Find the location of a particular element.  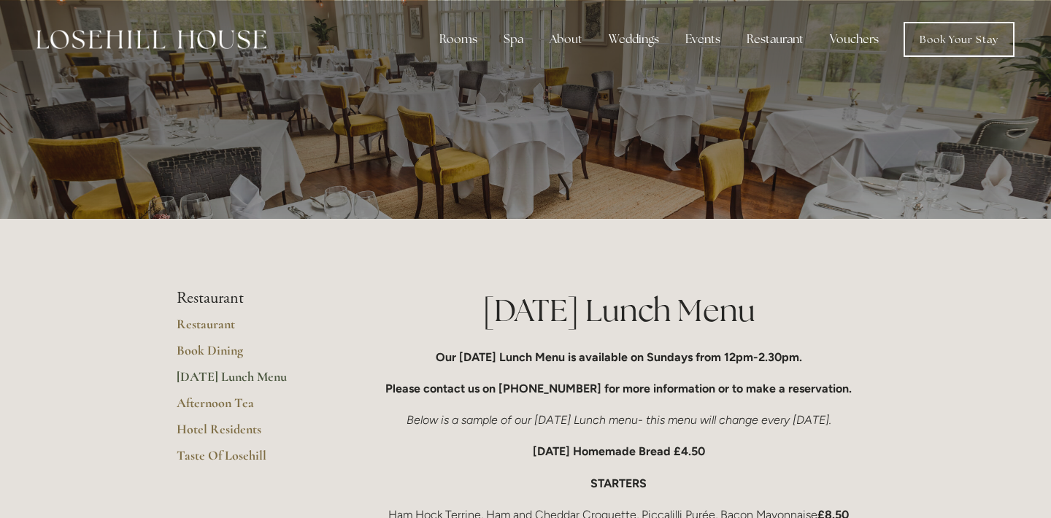

div: Rooms is located at coordinates (458, 39).